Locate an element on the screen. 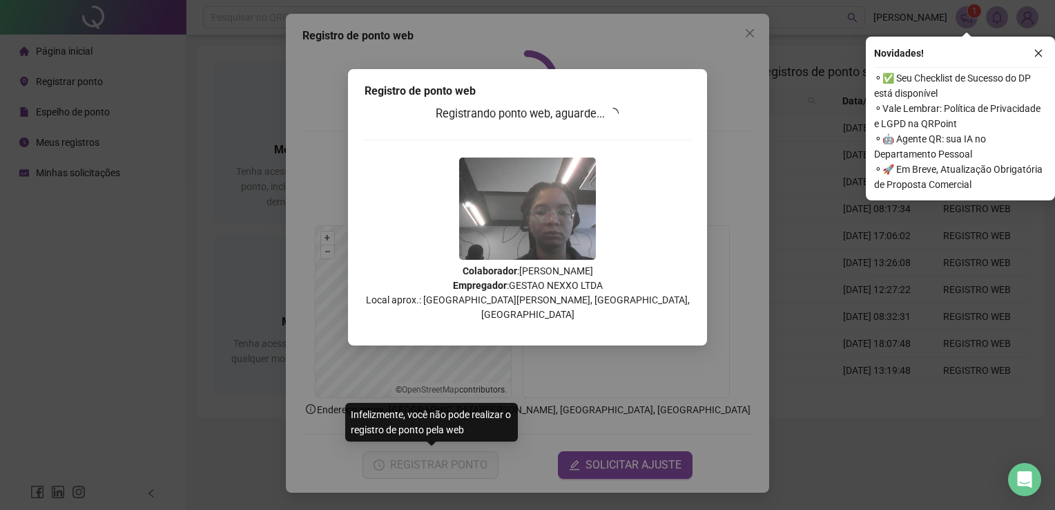 Image resolution: width=1055 pixels, height=510 pixels. span: loading is located at coordinates (613, 113).